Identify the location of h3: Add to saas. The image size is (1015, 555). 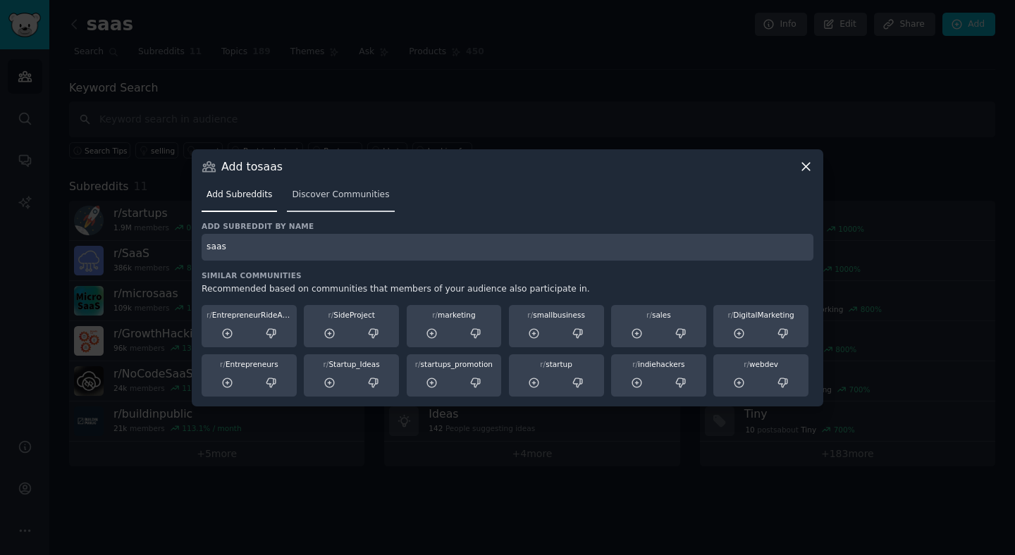
(252, 166).